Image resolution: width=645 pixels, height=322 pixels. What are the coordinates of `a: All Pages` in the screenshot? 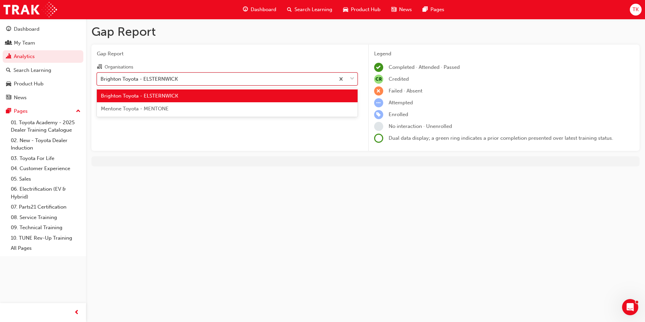 It's located at (46, 248).